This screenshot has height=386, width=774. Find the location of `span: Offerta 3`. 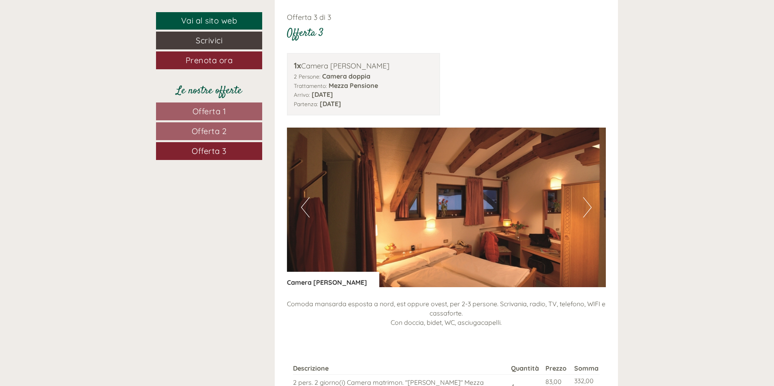

span: Offerta 3 is located at coordinates (209, 151).